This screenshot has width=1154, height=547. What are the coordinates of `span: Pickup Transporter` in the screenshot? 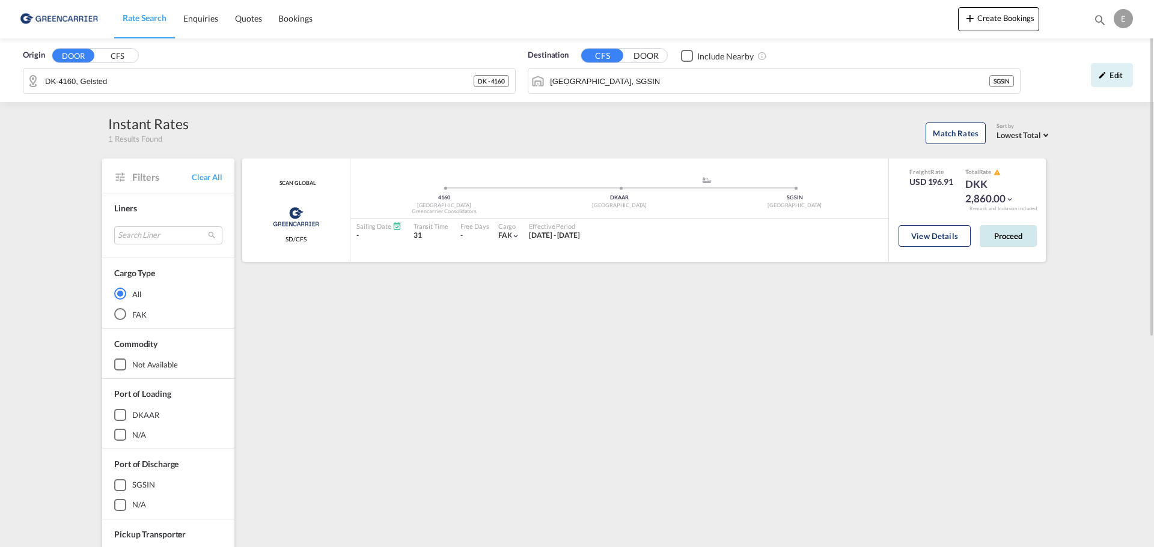 It's located at (150, 534).